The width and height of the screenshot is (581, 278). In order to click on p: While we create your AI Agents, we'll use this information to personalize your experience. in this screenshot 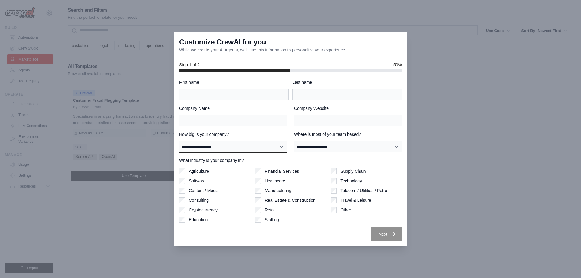, I will do `click(263, 50)`.